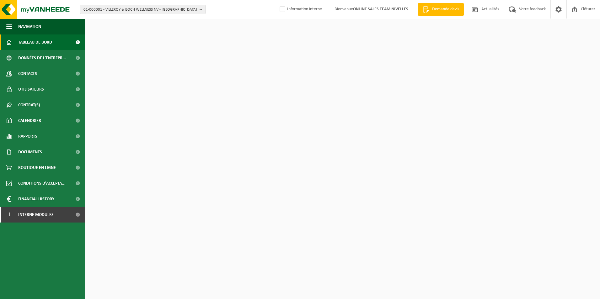 This screenshot has width=600, height=299. What do you see at coordinates (28, 136) in the screenshot?
I see `span: Rapports` at bounding box center [28, 136].